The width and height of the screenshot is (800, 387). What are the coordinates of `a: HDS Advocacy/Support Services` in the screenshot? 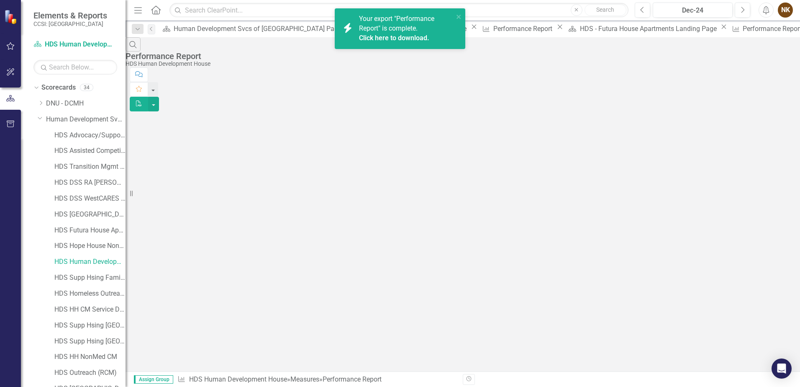 It's located at (90, 135).